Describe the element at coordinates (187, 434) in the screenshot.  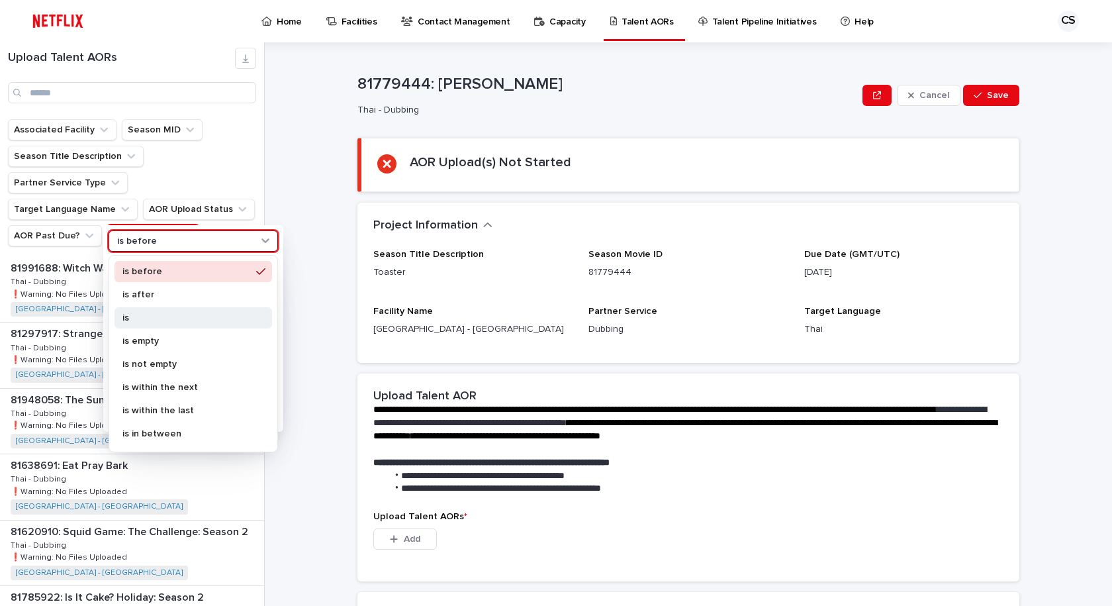
I see `p: is in between` at that location.